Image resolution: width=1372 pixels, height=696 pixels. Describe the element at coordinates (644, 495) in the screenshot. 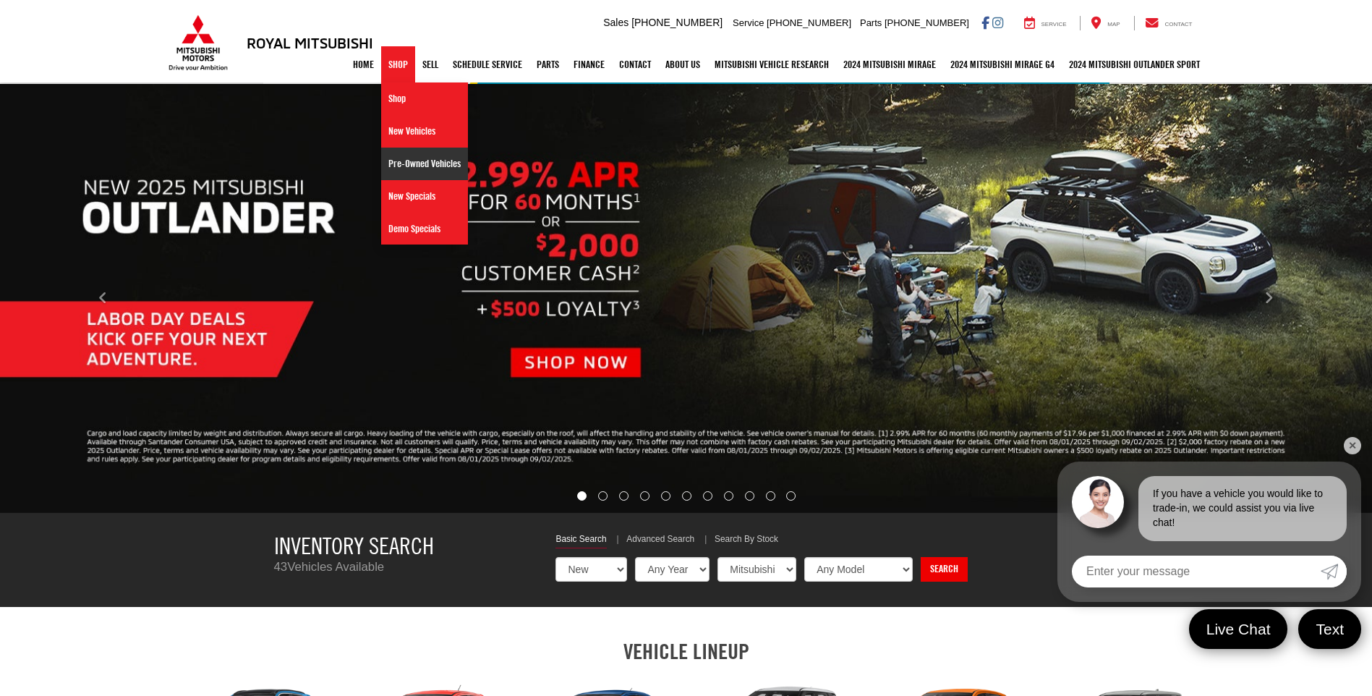

I see `li: Go to slide number 4.` at that location.